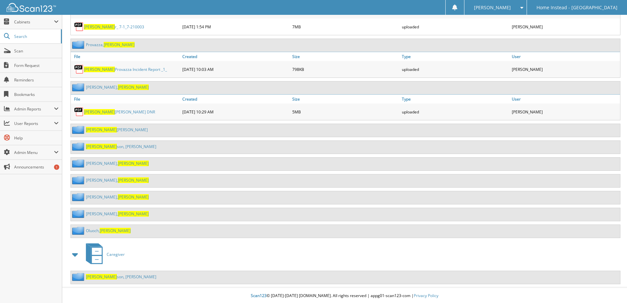  What do you see at coordinates (57, 167) in the screenshot?
I see `div: 1` at bounding box center [57, 167].